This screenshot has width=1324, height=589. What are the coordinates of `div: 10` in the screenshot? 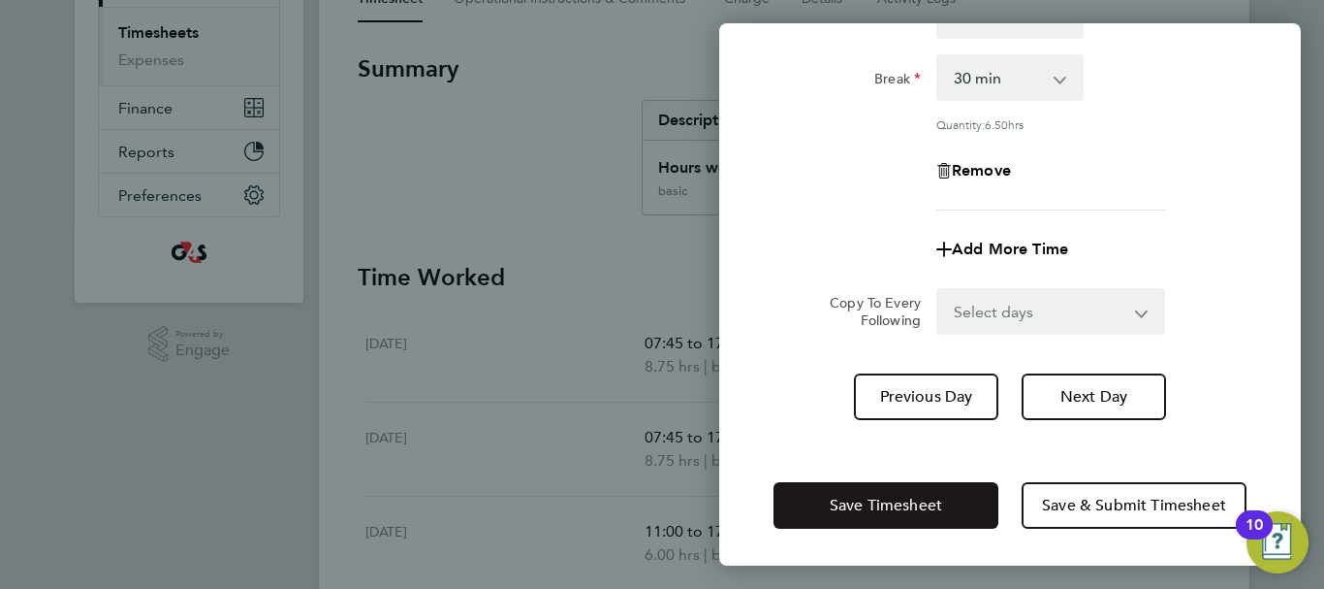 It's located at (1255, 537).